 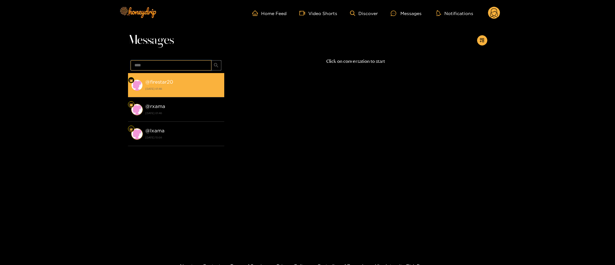 What do you see at coordinates (216, 65) in the screenshot?
I see `span: search` at bounding box center [216, 65].